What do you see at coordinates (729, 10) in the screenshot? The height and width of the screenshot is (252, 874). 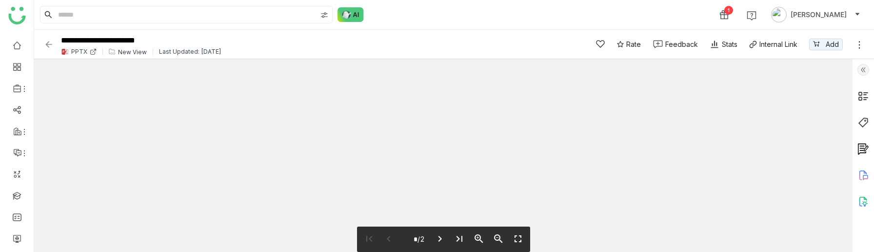 I see `div: 1` at bounding box center [729, 10].